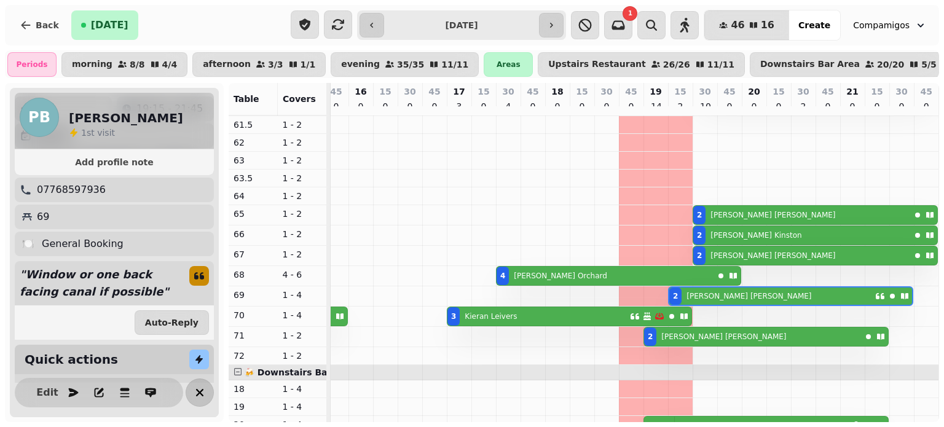 The image size is (944, 427). I want to click on p: 2, so click(681, 106).